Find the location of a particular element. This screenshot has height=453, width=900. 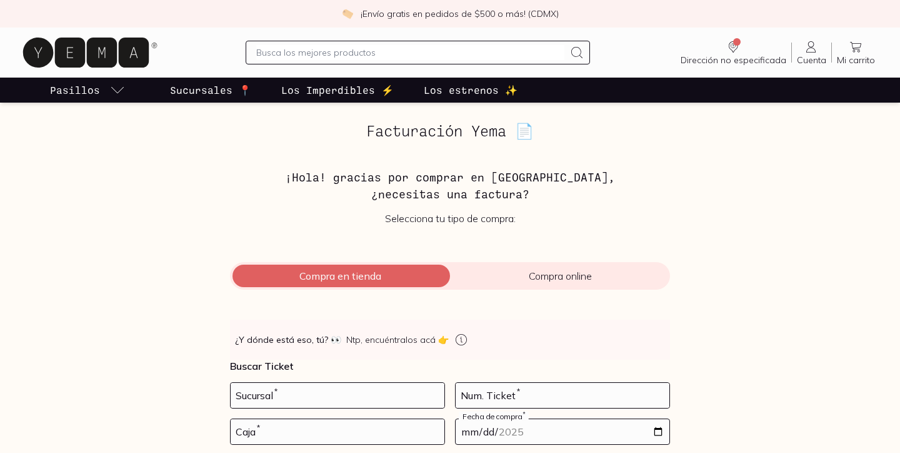

p: Selecciona tu tipo de compra: is located at coordinates (450, 218).